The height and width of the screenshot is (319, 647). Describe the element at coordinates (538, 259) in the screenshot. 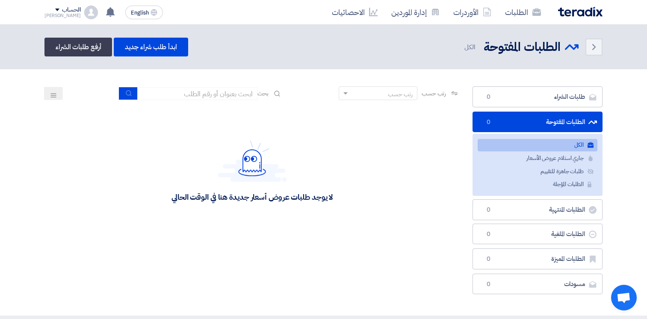

I see `a: الطلبات المميزة0` at that location.